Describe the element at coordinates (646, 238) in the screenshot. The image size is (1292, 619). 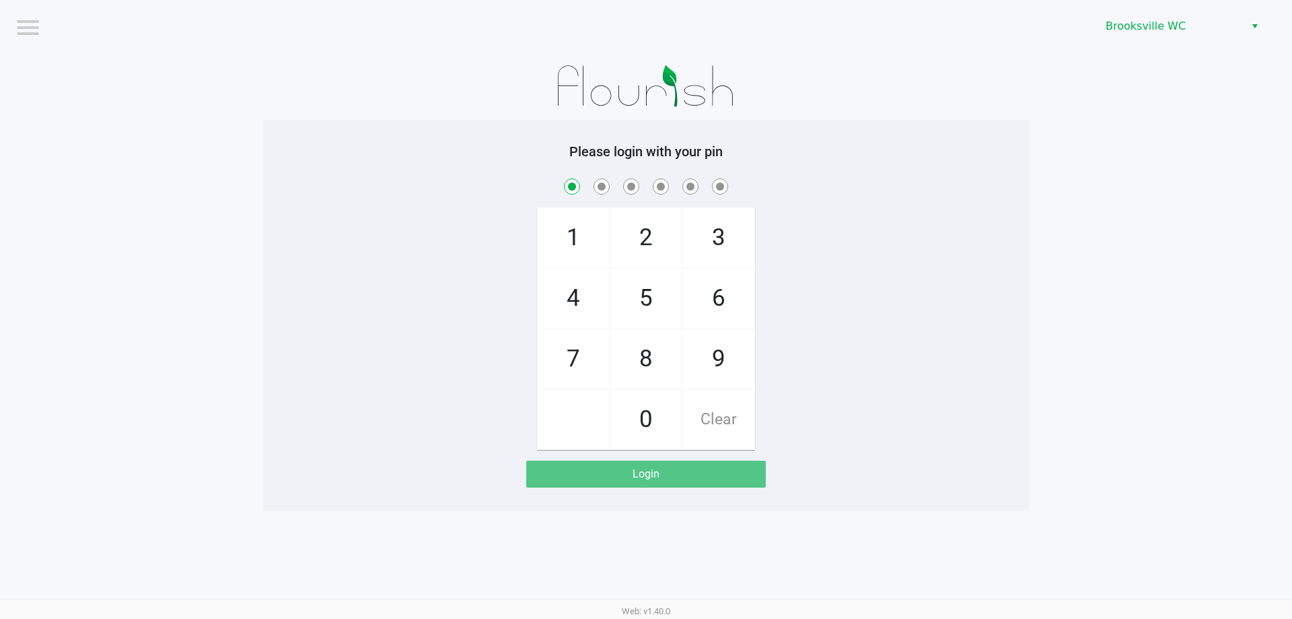
I see `span: 2` at that location.